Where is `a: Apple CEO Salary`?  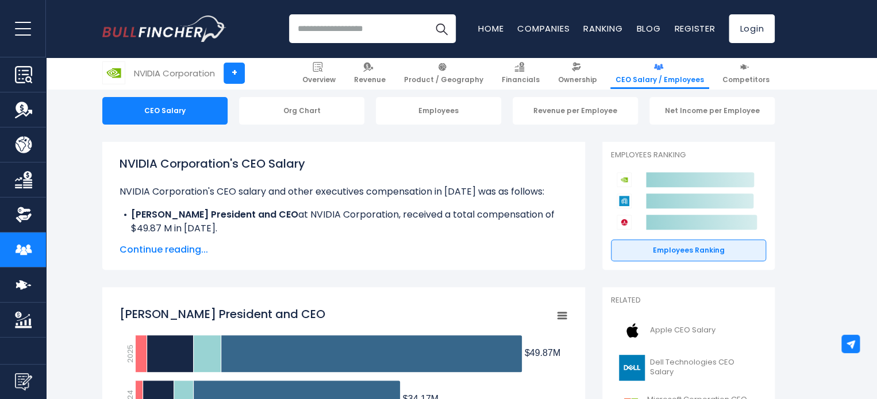
a: Apple CEO Salary is located at coordinates (688, 330).